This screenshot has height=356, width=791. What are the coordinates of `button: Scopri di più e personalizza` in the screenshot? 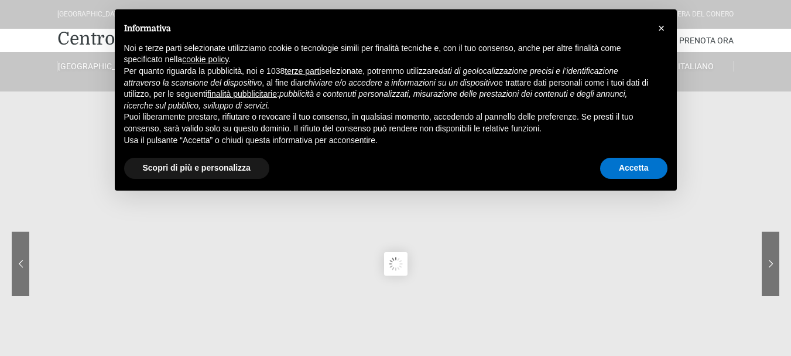 It's located at (197, 168).